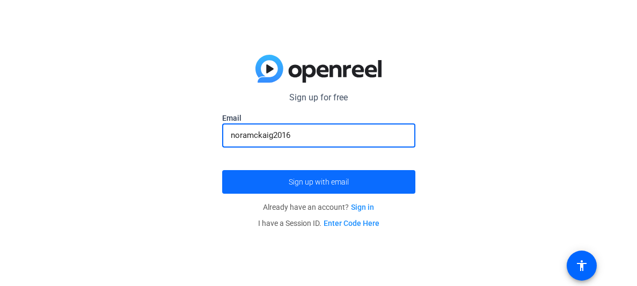 This screenshot has width=637, height=286. I want to click on span: Already have an account?, so click(318, 207).